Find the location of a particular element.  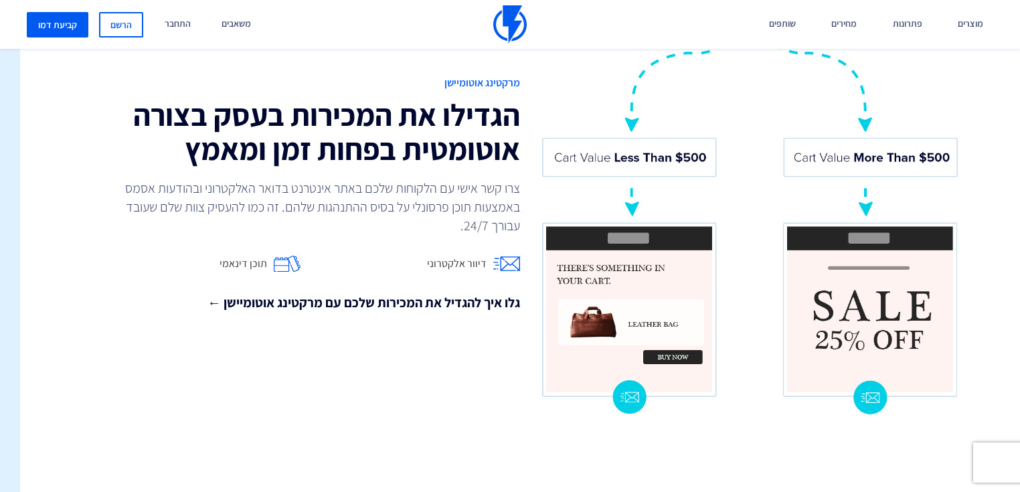

a: קביעת דמו is located at coordinates (58, 25).